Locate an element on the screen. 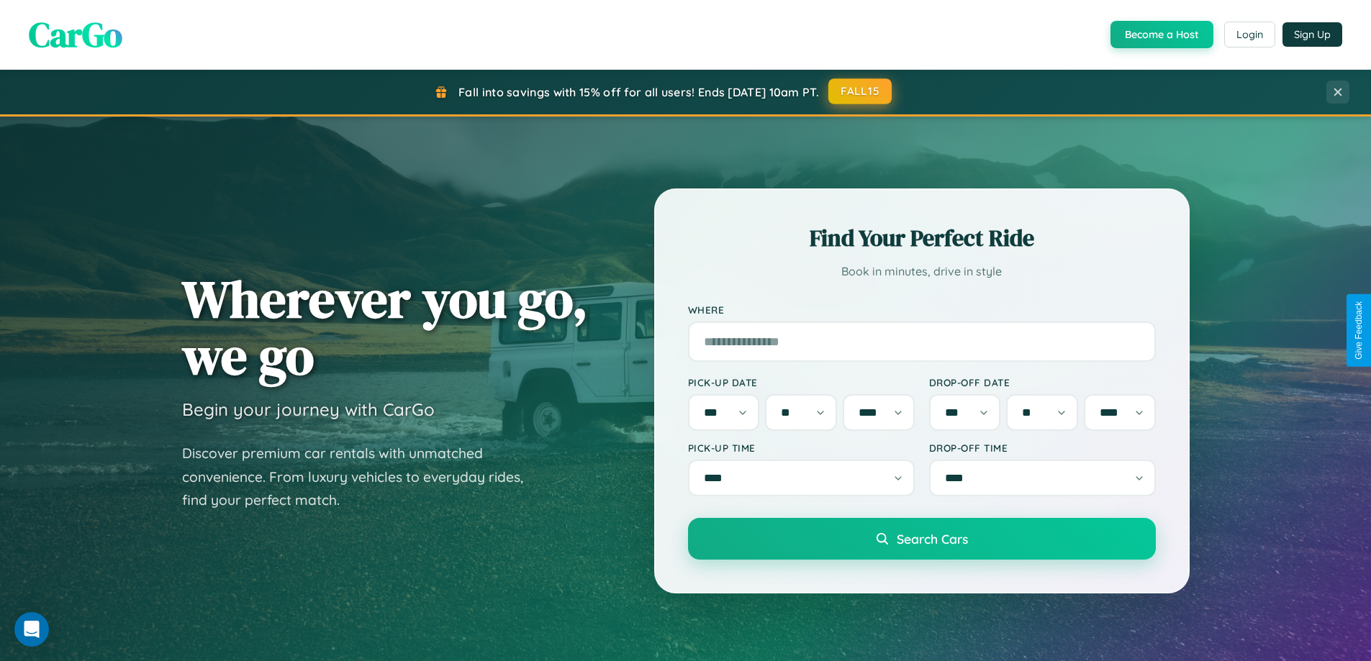 The image size is (1371, 661). button: Search Cars is located at coordinates (922, 539).